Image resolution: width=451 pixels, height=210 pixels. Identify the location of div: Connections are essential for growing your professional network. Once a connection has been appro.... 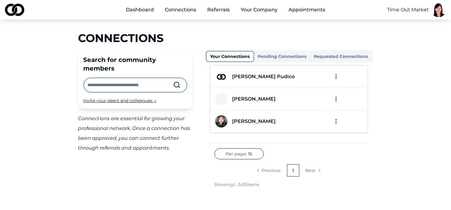
(135, 134).